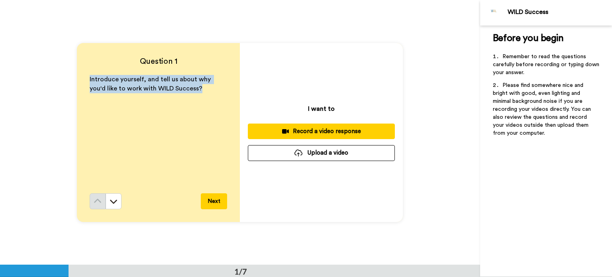 The image size is (612, 277). I want to click on span: Remember to read the questions carefully before recording or typing down your answer., so click(547, 65).